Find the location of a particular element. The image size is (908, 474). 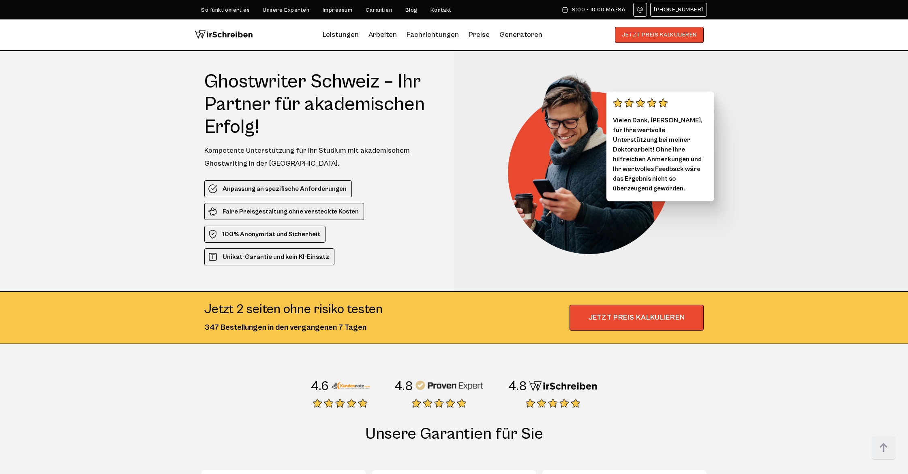

span: JETZT PREIS KALKULIEREN is located at coordinates (637, 318).